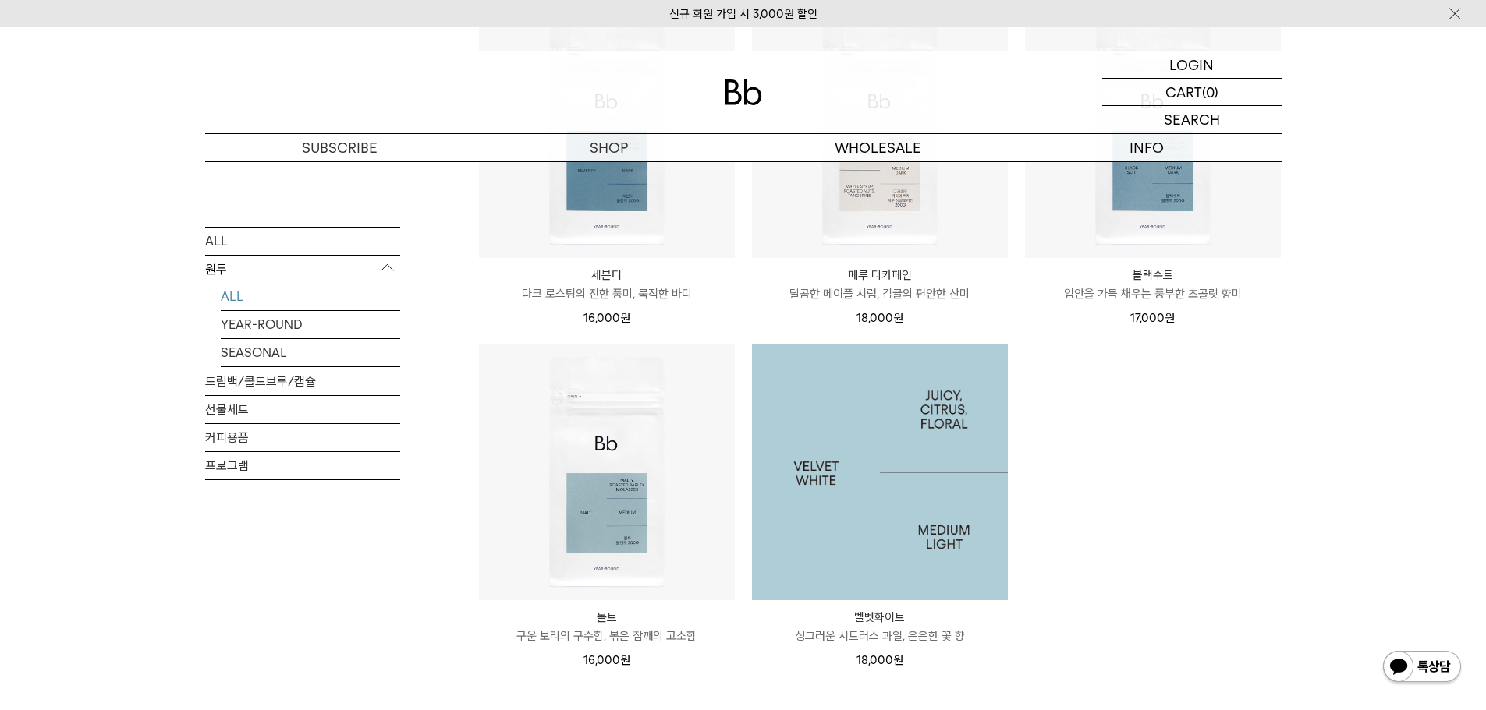 This screenshot has height=710, width=1486. What do you see at coordinates (1183, 92) in the screenshot?
I see `p: CART` at bounding box center [1183, 92].